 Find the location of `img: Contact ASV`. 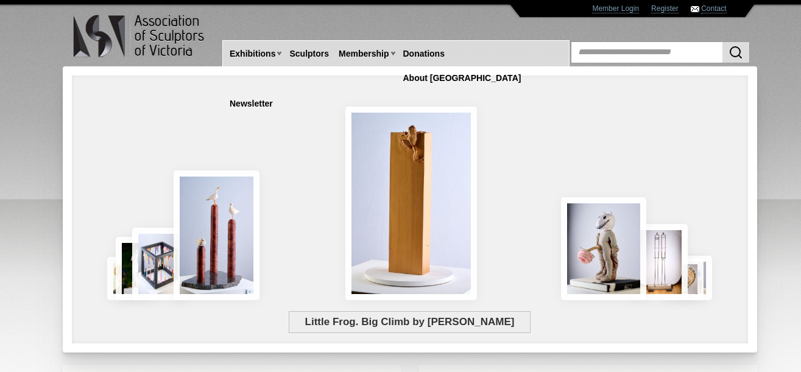

img: Contact ASV is located at coordinates (695, 9).